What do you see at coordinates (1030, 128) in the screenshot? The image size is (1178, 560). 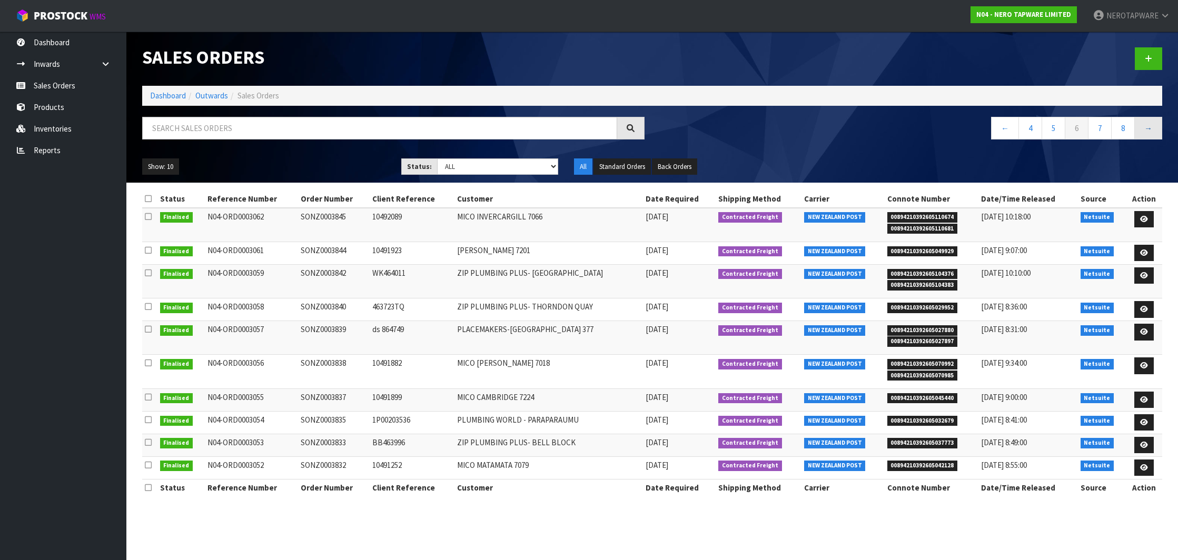 I see `a: 4` at bounding box center [1030, 128].